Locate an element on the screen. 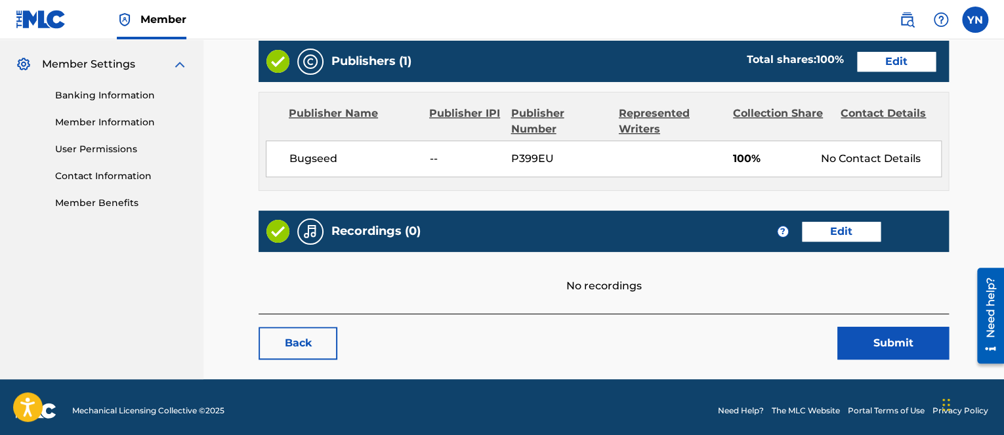  img: help is located at coordinates (941, 20).